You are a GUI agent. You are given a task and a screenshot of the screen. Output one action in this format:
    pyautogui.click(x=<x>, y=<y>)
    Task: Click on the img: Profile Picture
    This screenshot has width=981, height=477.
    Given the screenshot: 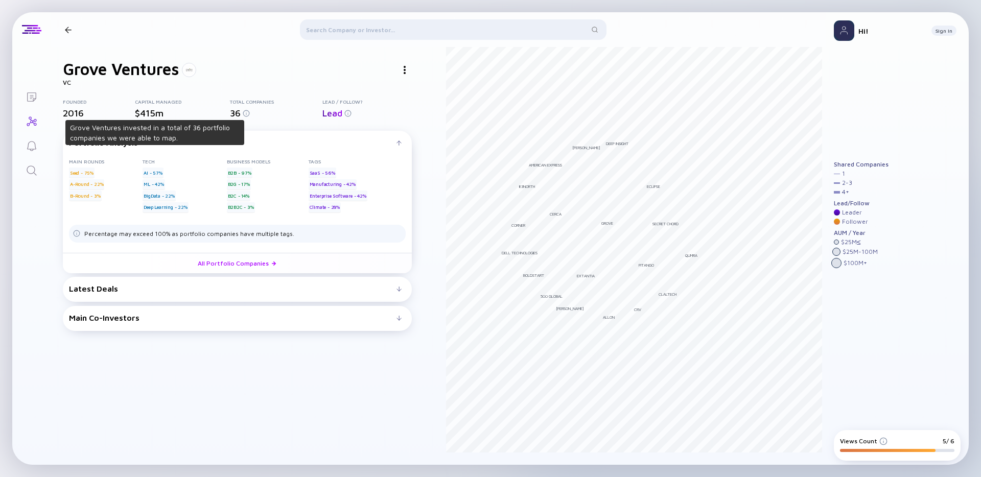 What is the action you would take?
    pyautogui.click(x=844, y=31)
    